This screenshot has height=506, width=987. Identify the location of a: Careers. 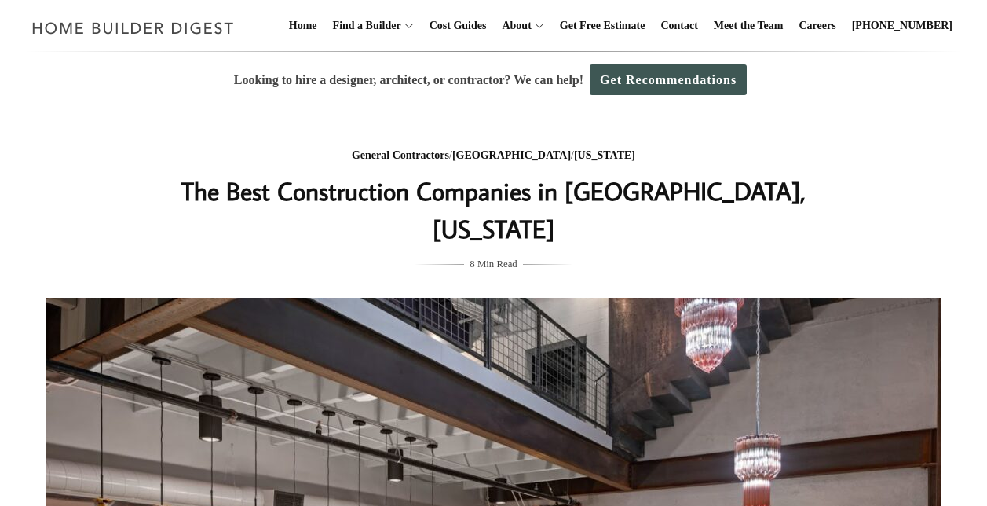
(817, 26).